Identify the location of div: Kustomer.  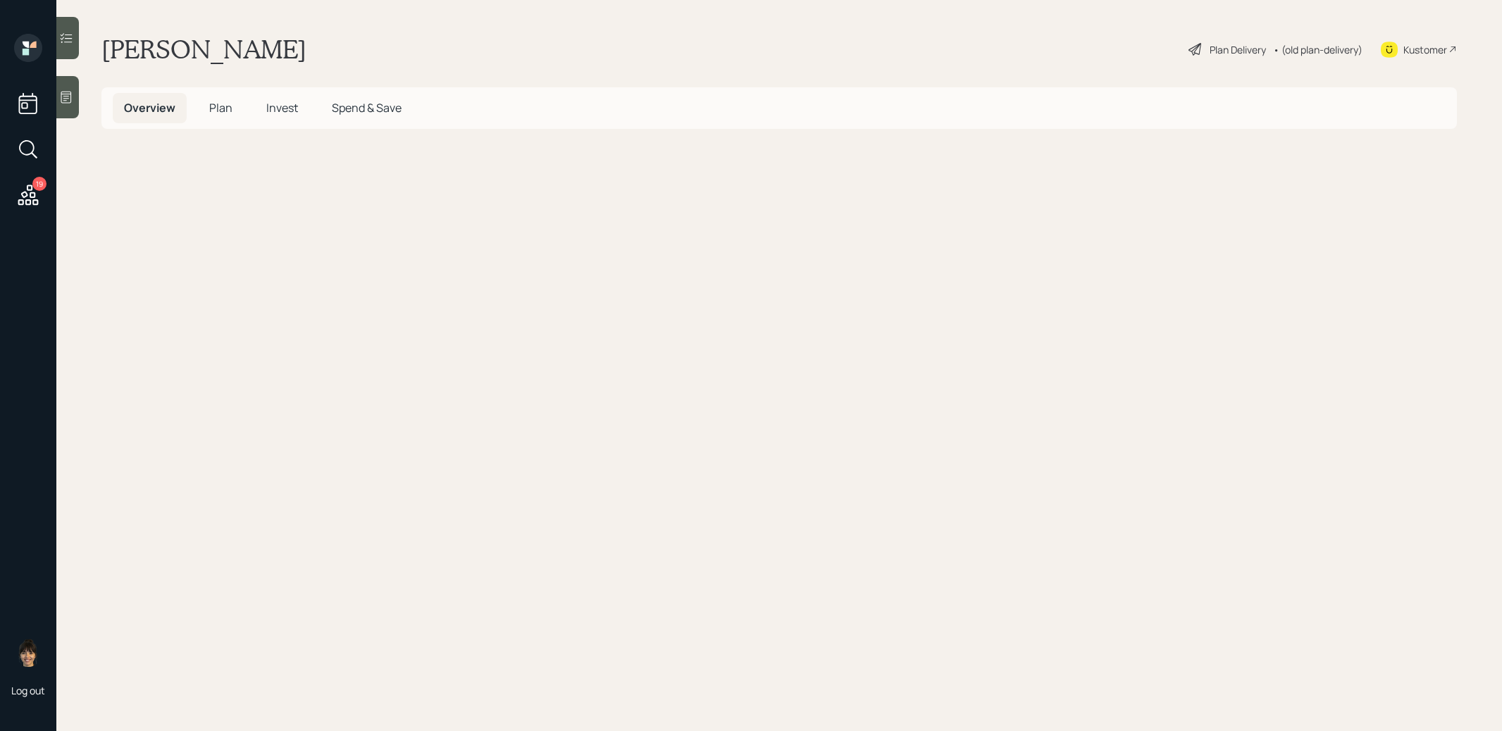
(1425, 49).